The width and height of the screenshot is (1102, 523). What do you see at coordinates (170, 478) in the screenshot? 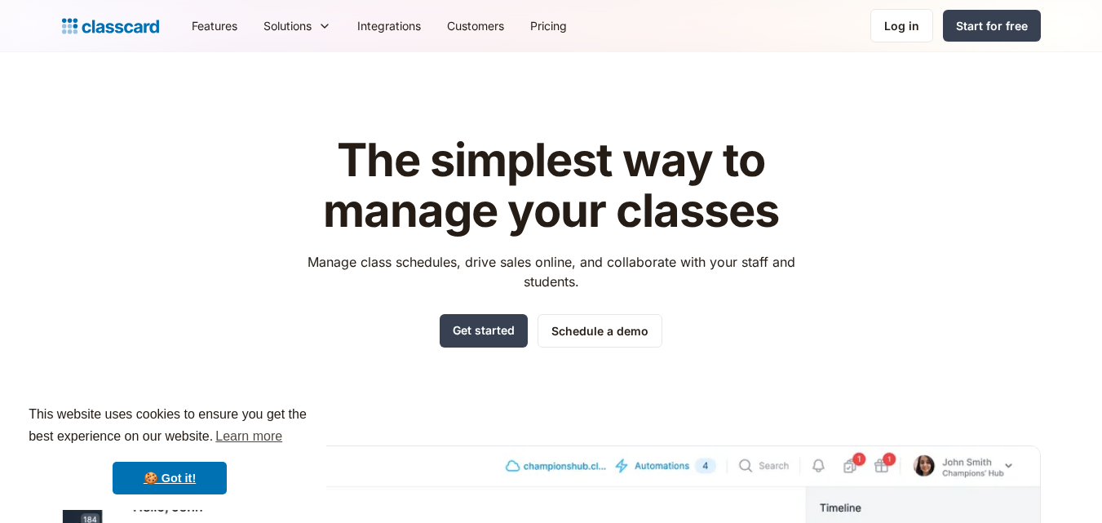
I see `a: dismiss cookie message` at bounding box center [170, 478].